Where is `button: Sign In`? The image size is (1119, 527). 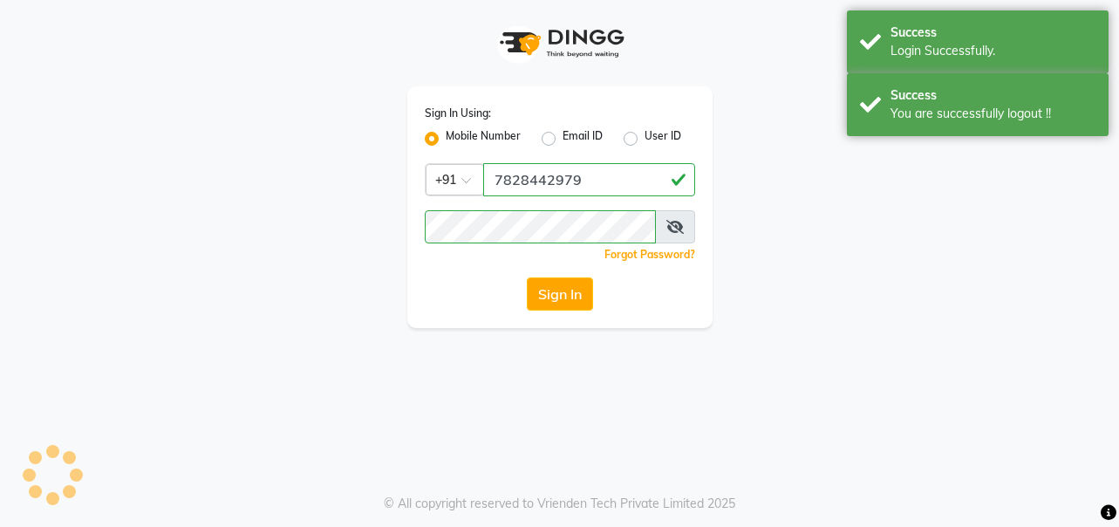
button: Sign In is located at coordinates (560, 294).